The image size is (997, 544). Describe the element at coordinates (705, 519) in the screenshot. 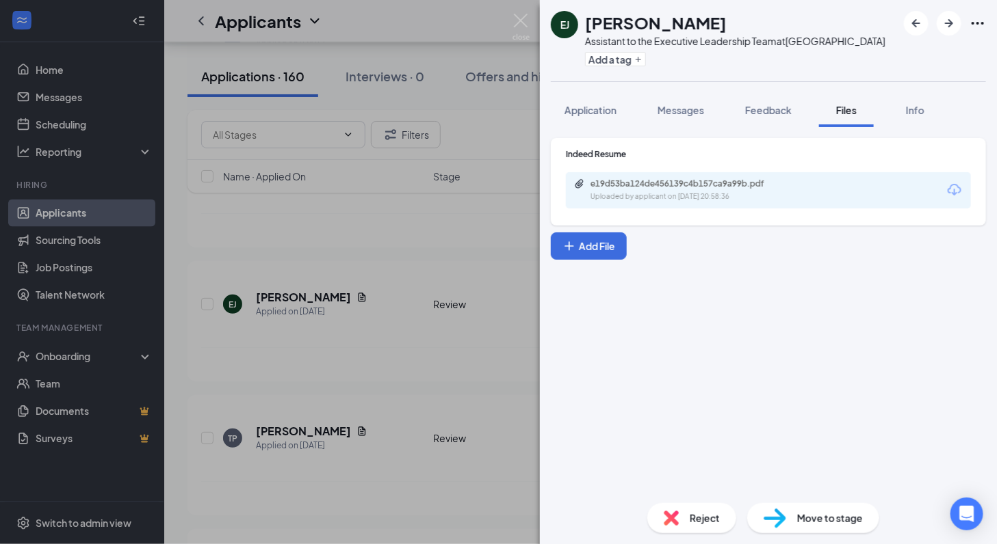

I see `span: Reject` at that location.